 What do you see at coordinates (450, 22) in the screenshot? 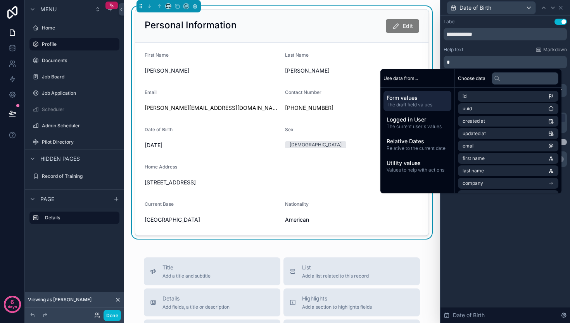
I see `div: Label` at bounding box center [450, 22].